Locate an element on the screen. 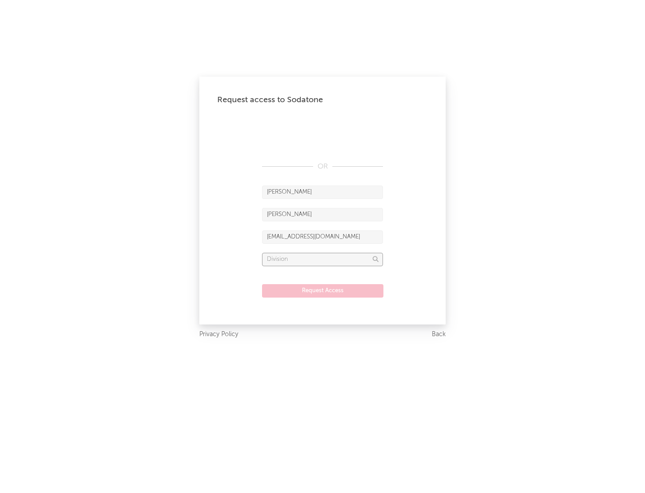  button: Request Access is located at coordinates (322, 291).